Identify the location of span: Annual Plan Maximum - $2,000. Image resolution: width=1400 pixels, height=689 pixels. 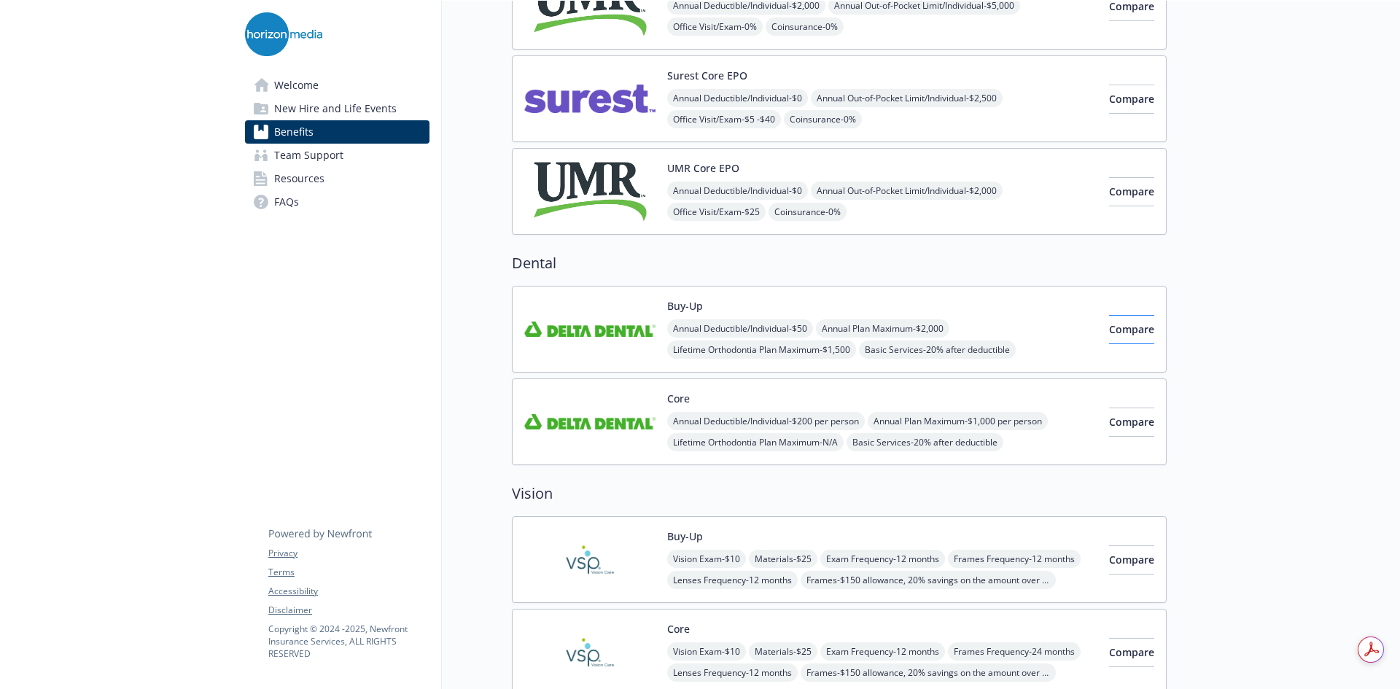
(882, 328).